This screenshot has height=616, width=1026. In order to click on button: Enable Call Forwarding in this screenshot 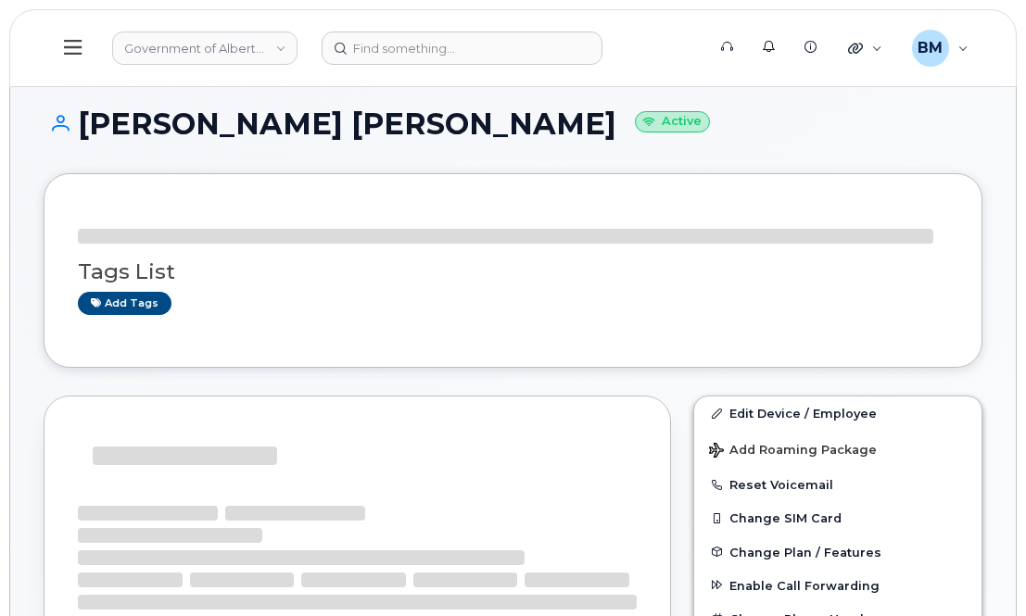, I will do `click(838, 586)`.